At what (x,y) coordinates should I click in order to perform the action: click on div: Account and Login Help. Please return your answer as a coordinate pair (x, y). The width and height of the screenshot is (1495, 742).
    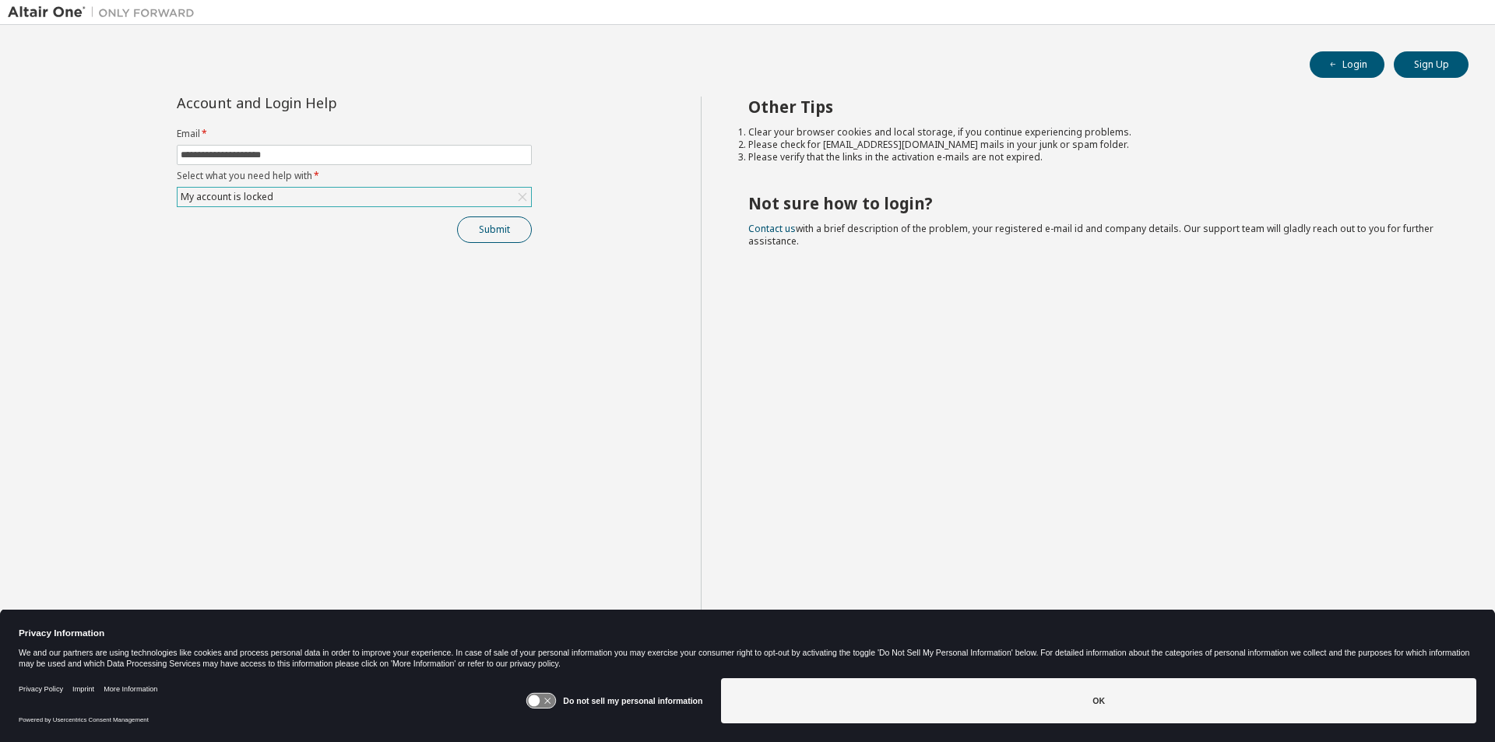
    Looking at the image, I should click on (318, 103).